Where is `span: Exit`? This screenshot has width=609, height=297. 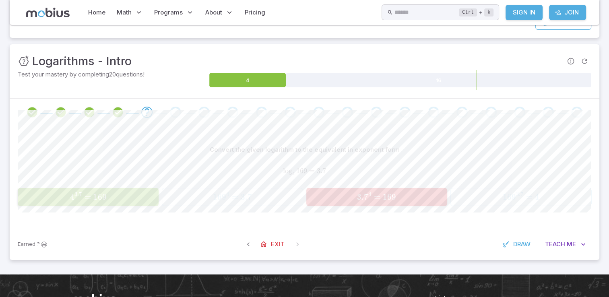
span: Exit is located at coordinates (278, 244).